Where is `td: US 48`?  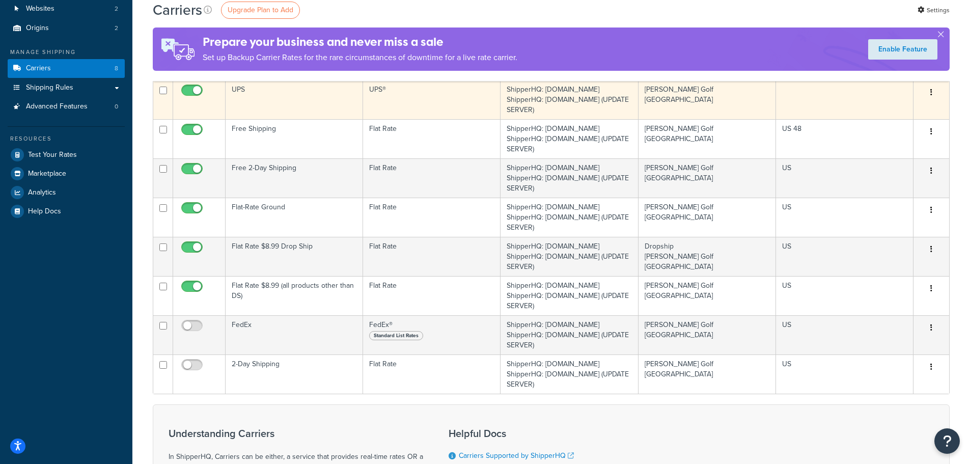
td: US 48 is located at coordinates (845, 138).